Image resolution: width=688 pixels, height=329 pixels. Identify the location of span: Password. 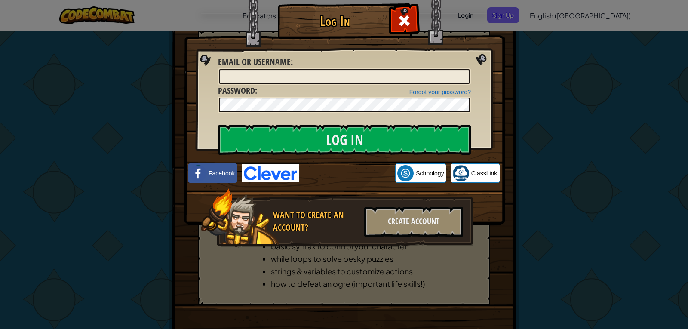
(237, 90).